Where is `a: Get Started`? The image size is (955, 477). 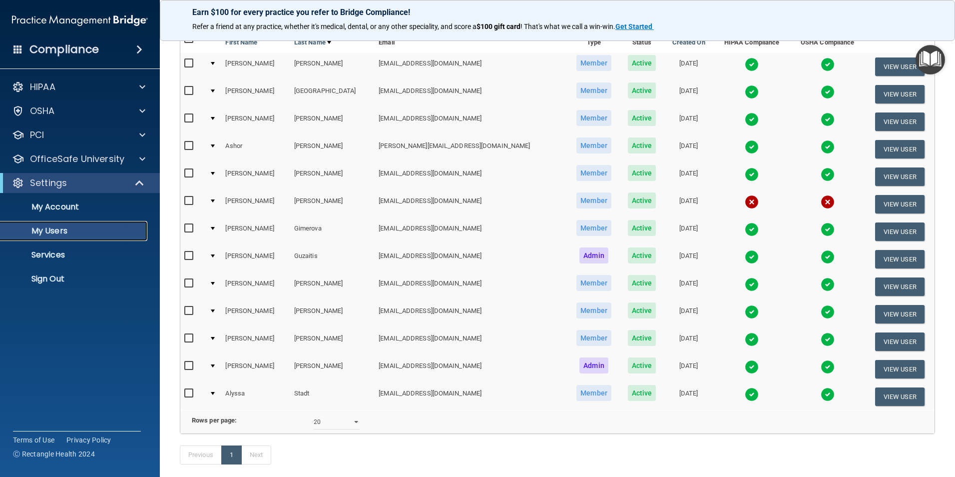
a: Get Started is located at coordinates (634, 26).